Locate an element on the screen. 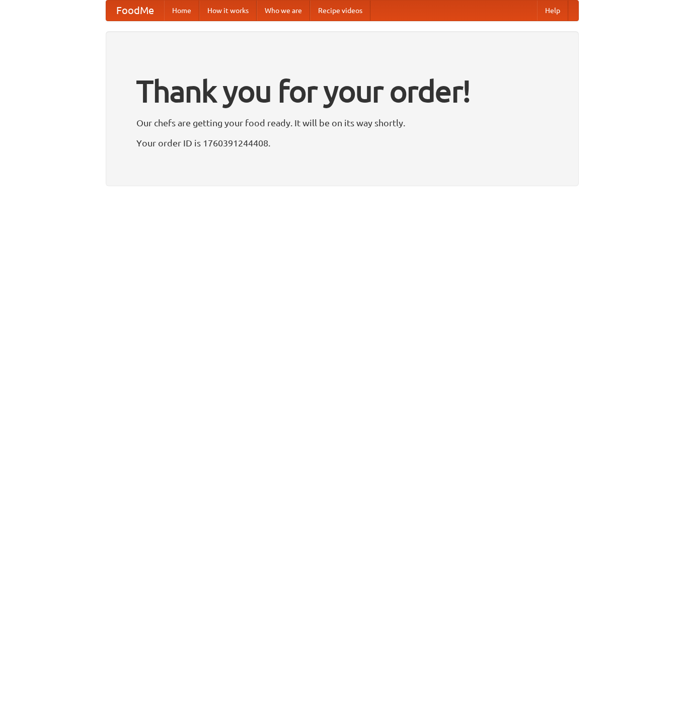 This screenshot has width=684, height=712. p: Our chefs are getting your food ready. It will be on its way shortly. is located at coordinates (342, 123).